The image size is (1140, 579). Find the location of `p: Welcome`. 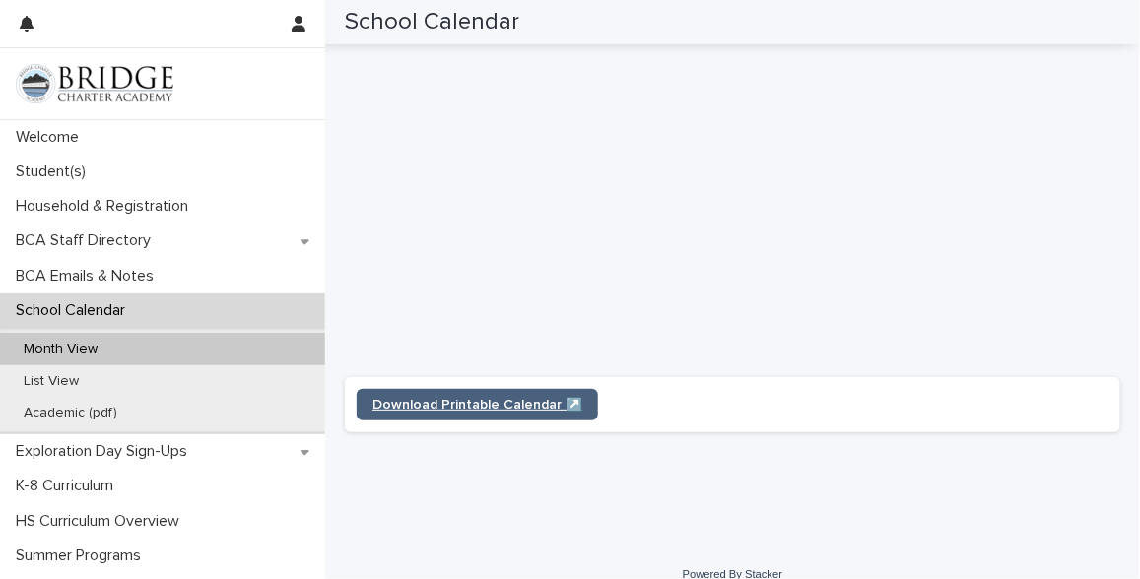

p: Welcome is located at coordinates (51, 137).